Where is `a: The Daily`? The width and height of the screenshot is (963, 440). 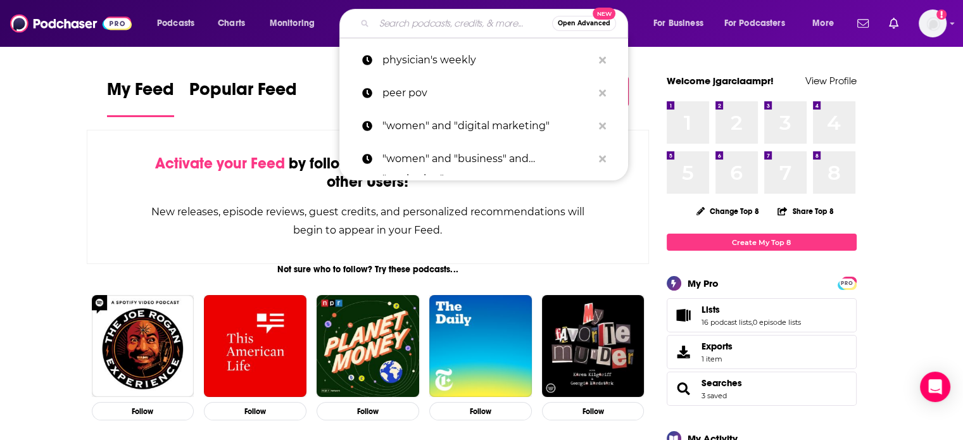 a: The Daily is located at coordinates (481, 346).